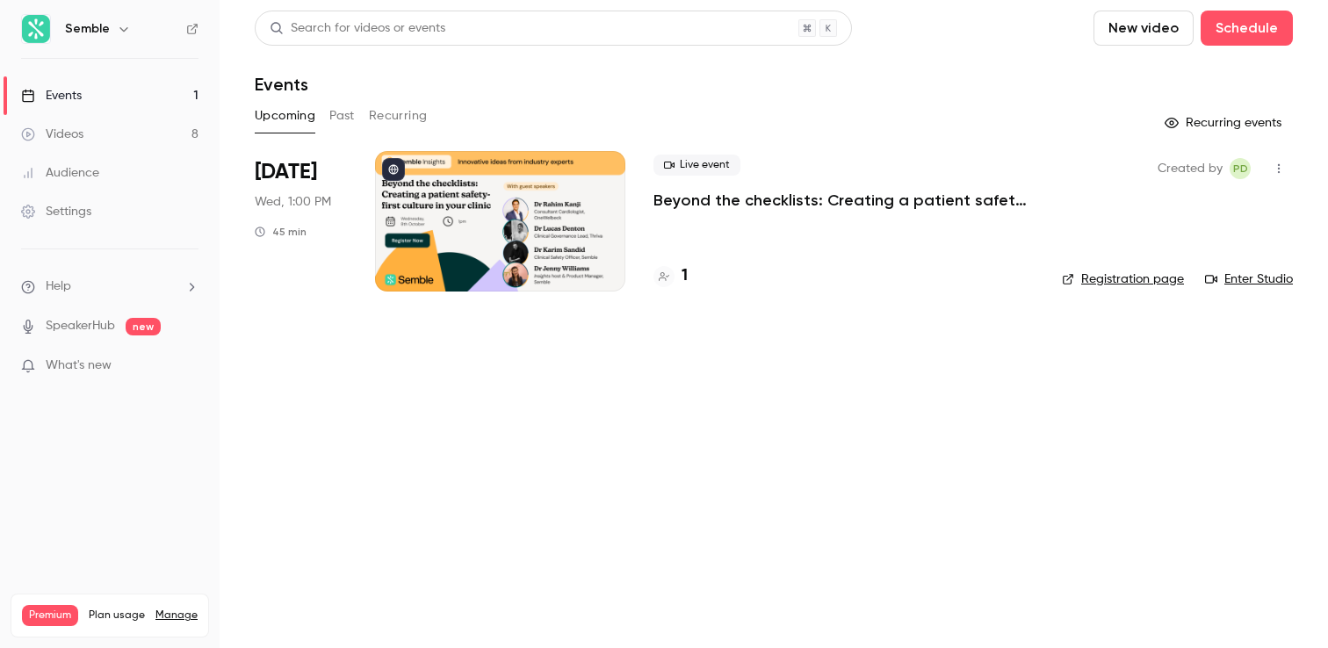  Describe the element at coordinates (357, 28) in the screenshot. I see `div: Search for videos or events` at that location.